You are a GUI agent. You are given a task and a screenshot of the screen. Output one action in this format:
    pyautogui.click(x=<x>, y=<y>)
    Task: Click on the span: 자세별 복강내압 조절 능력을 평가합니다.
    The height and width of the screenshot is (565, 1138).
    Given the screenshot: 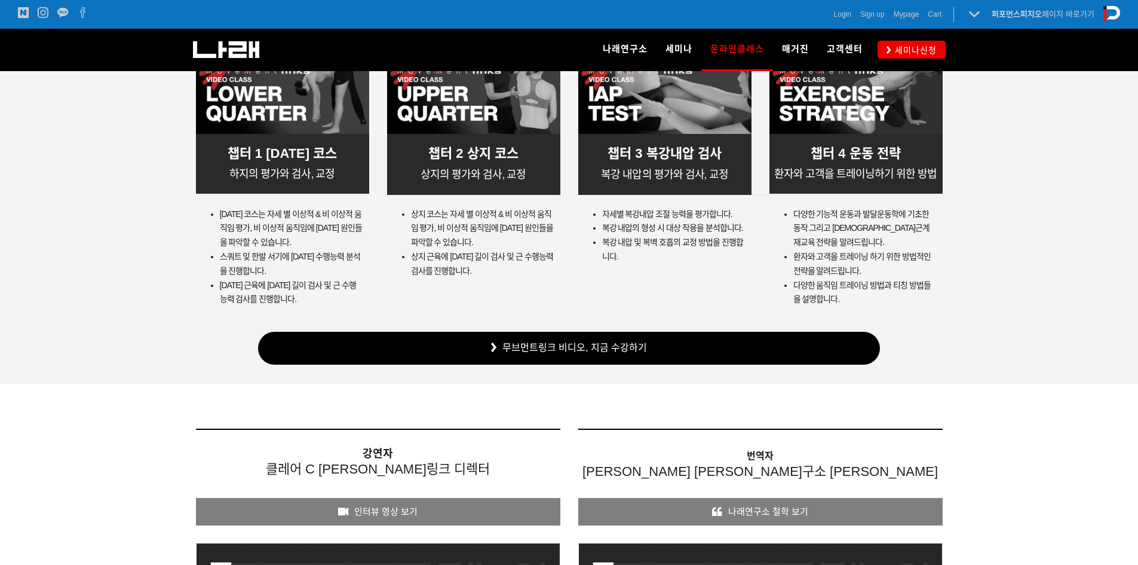 What is the action you would take?
    pyautogui.click(x=667, y=214)
    